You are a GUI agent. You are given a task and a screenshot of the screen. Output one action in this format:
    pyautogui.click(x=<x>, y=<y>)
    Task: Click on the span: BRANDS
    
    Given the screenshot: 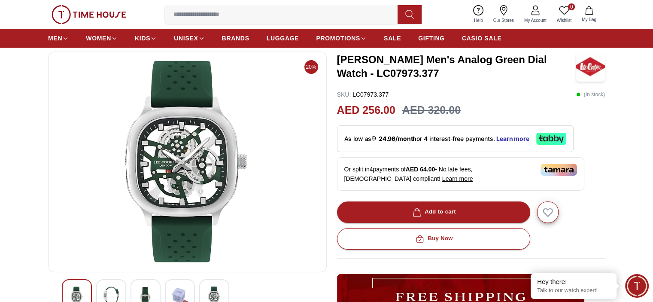 What is the action you would take?
    pyautogui.click(x=236, y=38)
    